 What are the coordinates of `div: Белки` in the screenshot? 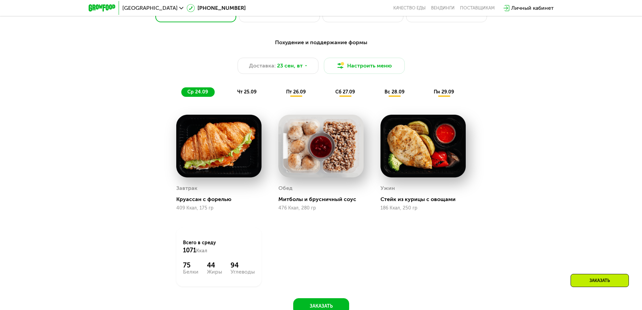 It's located at (191, 272).